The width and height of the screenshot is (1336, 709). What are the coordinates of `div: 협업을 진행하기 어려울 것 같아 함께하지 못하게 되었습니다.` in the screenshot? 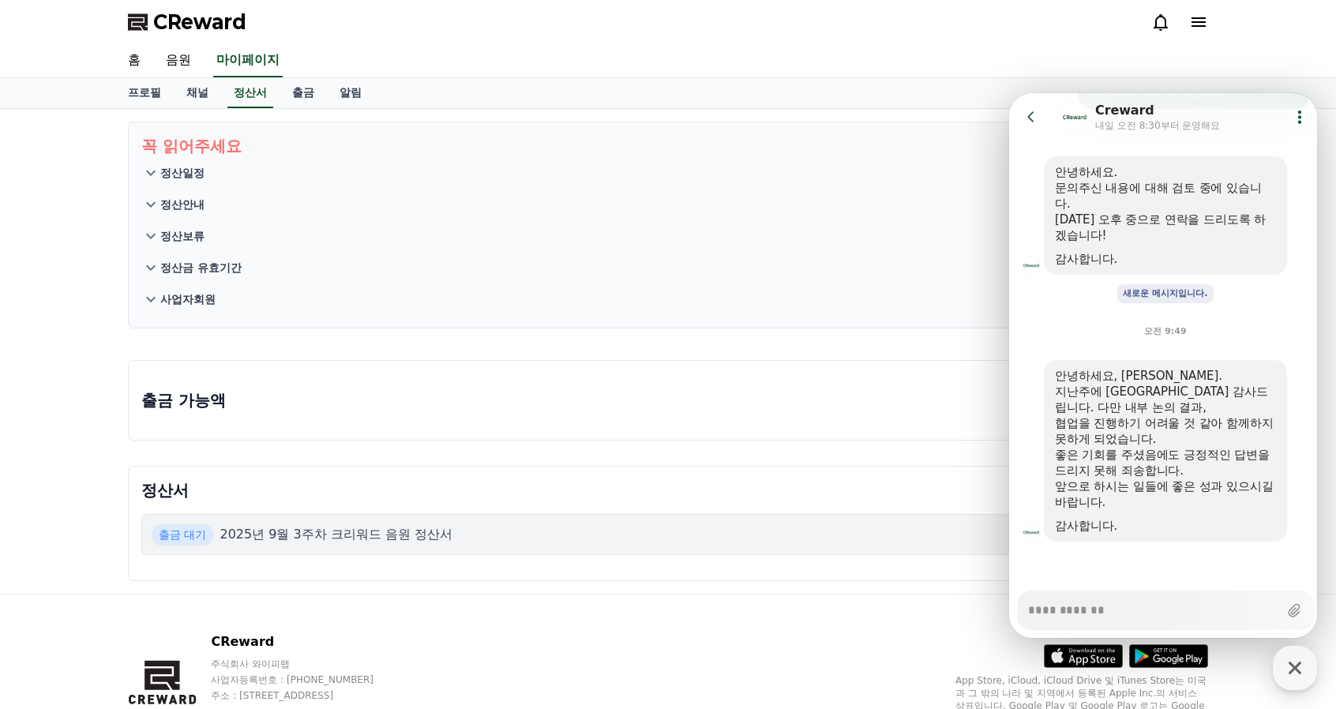 It's located at (156, 338).